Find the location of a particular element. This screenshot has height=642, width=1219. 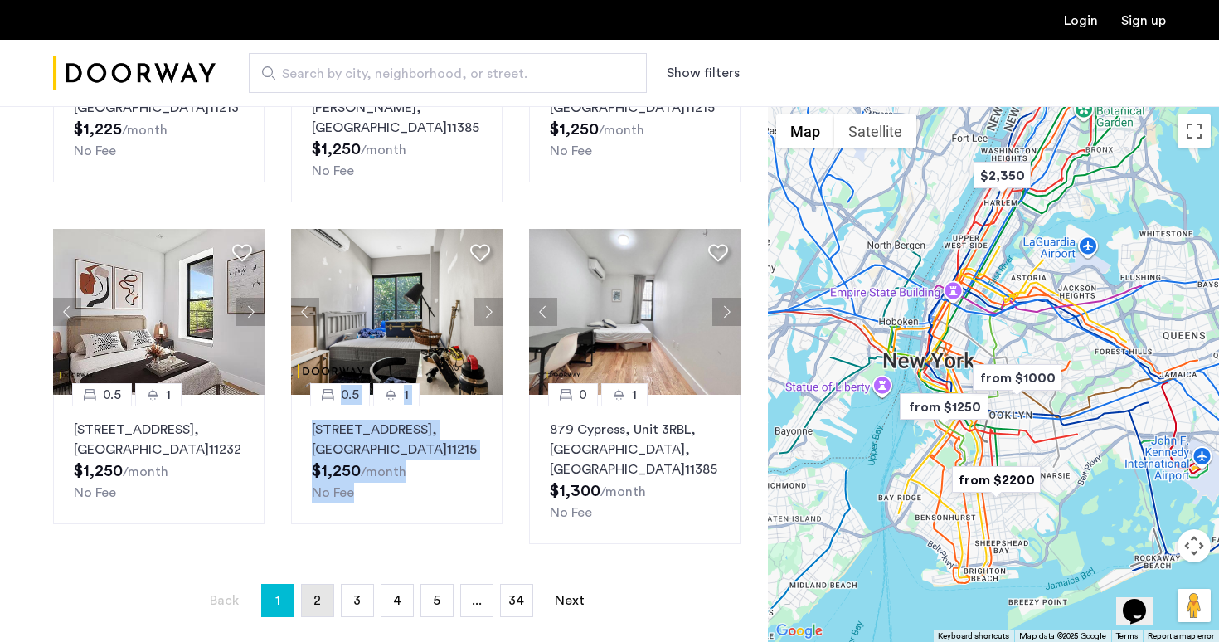

span: Search by city, neighborhood, or street. is located at coordinates (441, 74).